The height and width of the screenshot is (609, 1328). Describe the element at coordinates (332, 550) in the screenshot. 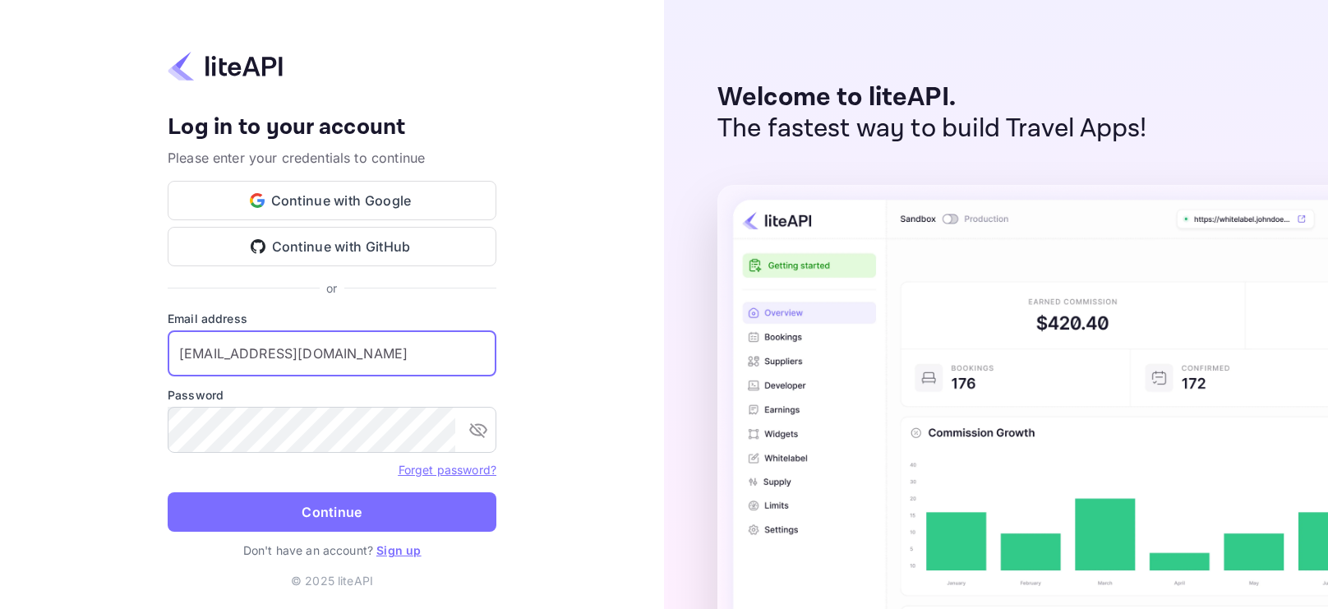

I see `p: Don't have an account?` at that location.